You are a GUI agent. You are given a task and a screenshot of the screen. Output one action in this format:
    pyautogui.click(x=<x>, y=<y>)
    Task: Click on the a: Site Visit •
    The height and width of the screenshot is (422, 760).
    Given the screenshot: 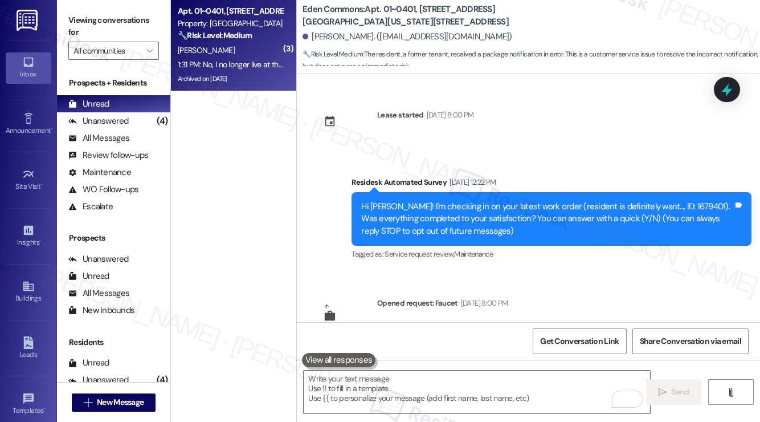 What is the action you would take?
    pyautogui.click(x=28, y=180)
    